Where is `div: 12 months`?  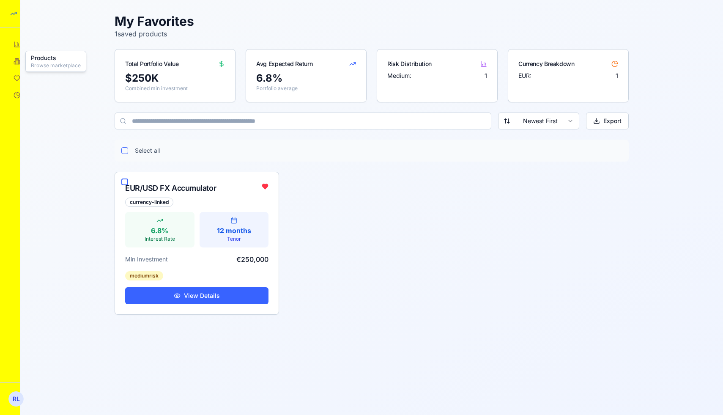 div: 12 months is located at coordinates (234, 231).